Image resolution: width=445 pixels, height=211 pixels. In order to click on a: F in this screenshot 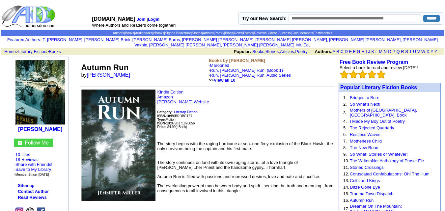, I will do `click(355, 51)`.